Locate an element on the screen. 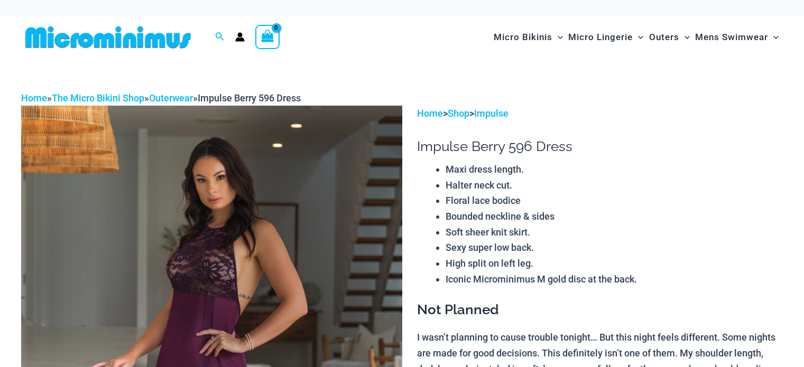 The width and height of the screenshot is (804, 367). h3: Not Planned is located at coordinates (600, 310).